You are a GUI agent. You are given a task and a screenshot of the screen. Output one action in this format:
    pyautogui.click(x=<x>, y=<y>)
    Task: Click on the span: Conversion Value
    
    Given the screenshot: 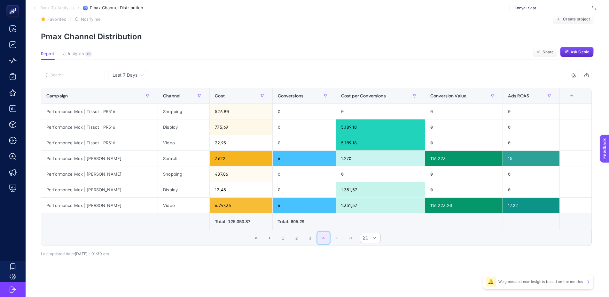 What is the action you would take?
    pyautogui.click(x=448, y=96)
    